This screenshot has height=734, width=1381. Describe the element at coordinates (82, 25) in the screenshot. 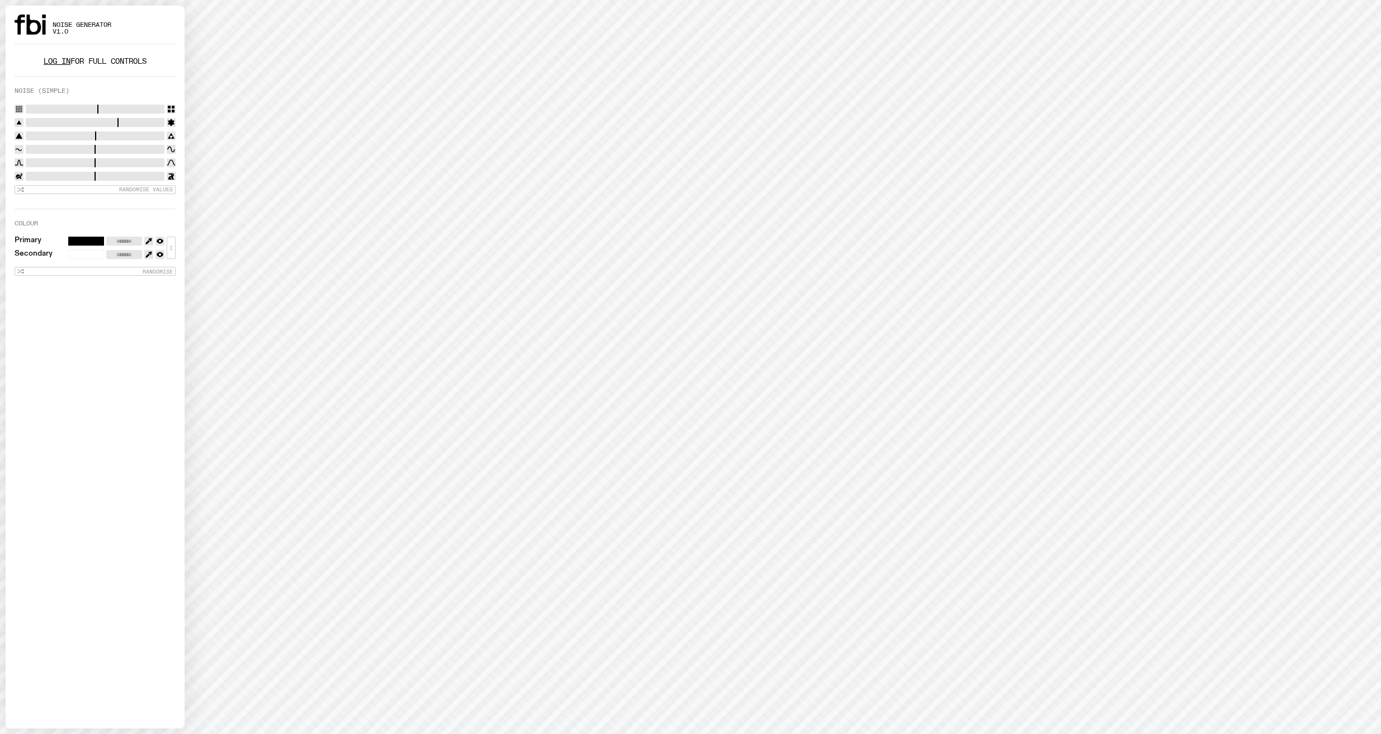

I see `span: Noise Generator` at that location.